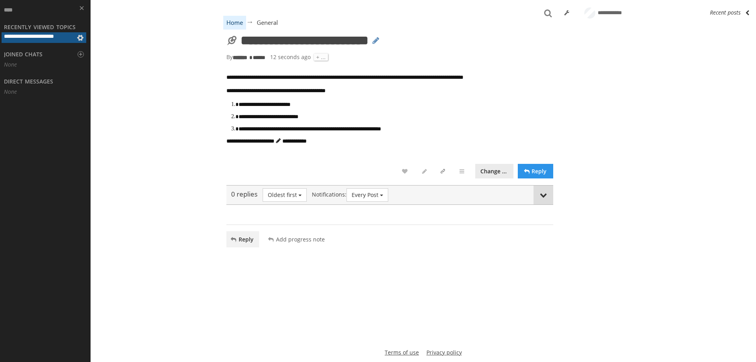 This screenshot has height=362, width=756. I want to click on a: Home, so click(235, 22).